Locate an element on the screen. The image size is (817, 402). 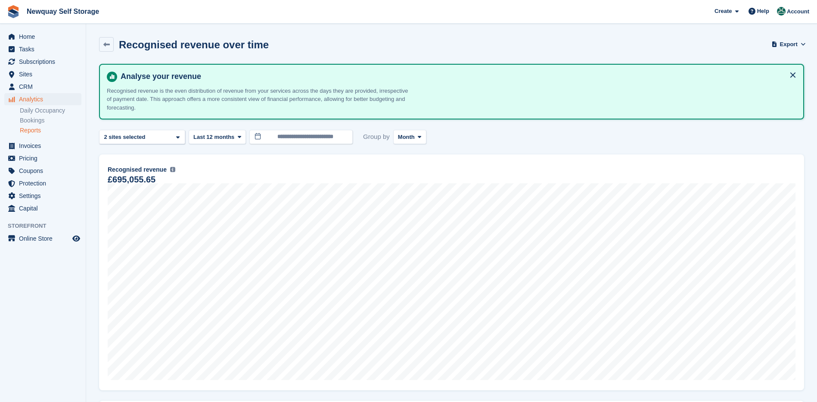
img: JON is located at coordinates (782, 11).